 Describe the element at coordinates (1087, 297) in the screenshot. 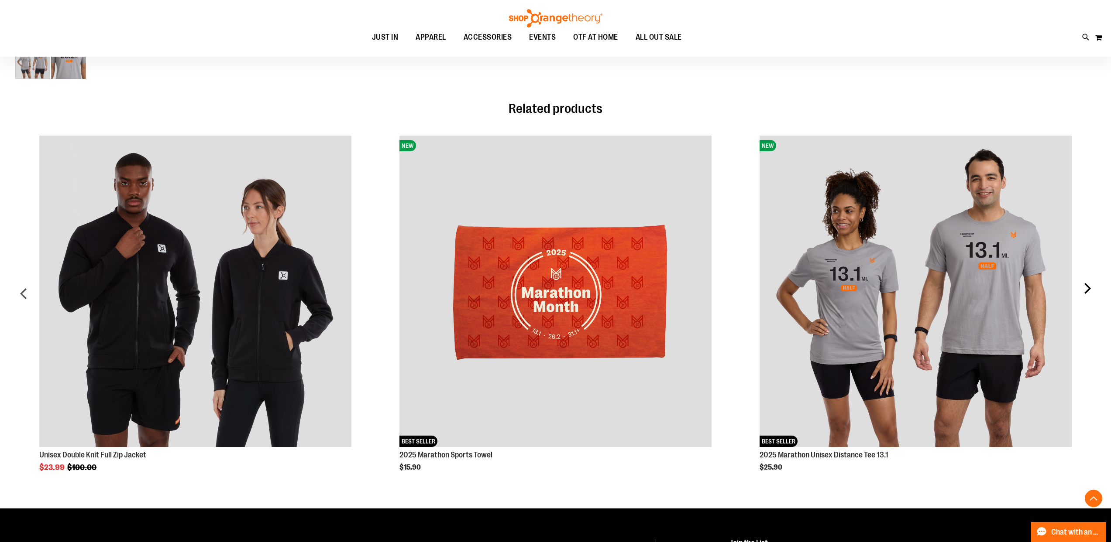

I see `div: next` at that location.